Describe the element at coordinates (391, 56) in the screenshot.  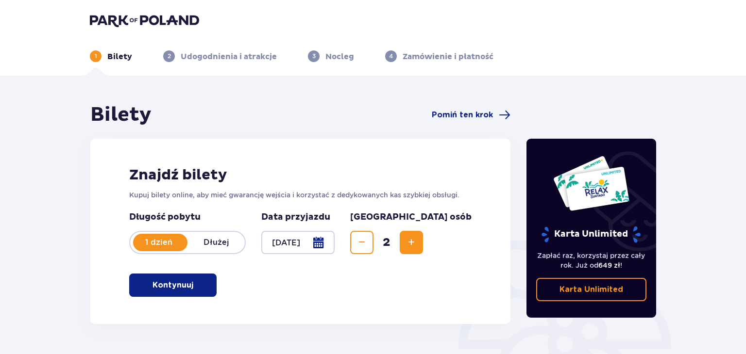
I see `p: 4` at that location.